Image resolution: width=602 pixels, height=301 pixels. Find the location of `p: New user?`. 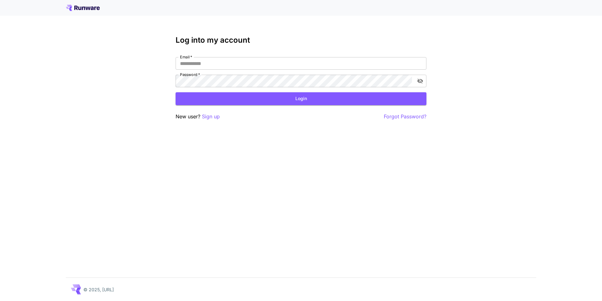

p: New user? is located at coordinates (197, 116).